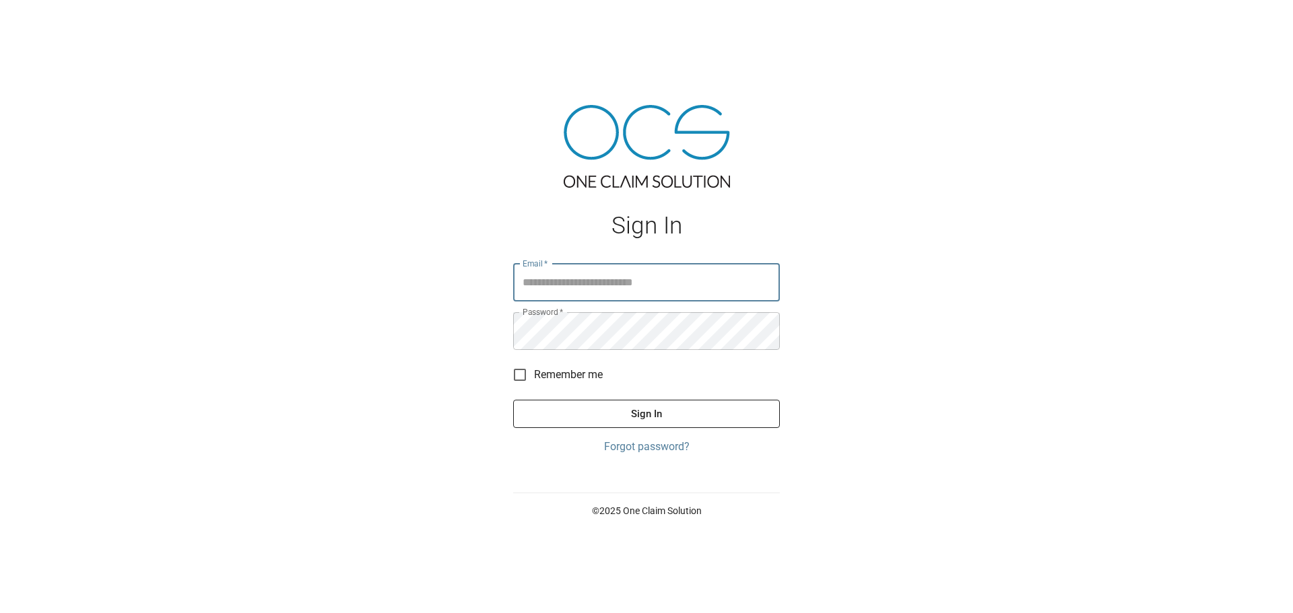 The width and height of the screenshot is (1293, 613). What do you see at coordinates (535, 263) in the screenshot?
I see `label: Email` at bounding box center [535, 263].